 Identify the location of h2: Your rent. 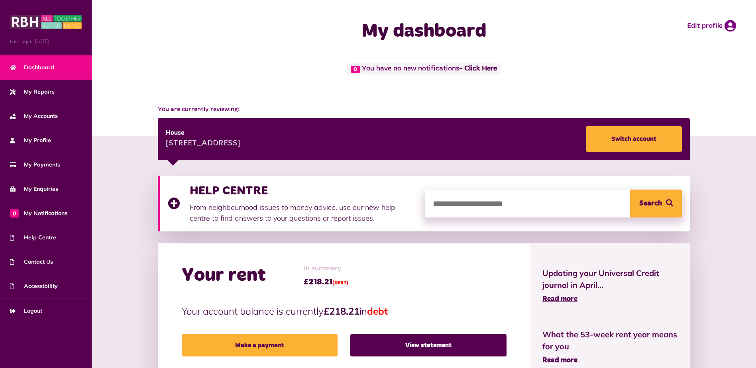
(223, 276).